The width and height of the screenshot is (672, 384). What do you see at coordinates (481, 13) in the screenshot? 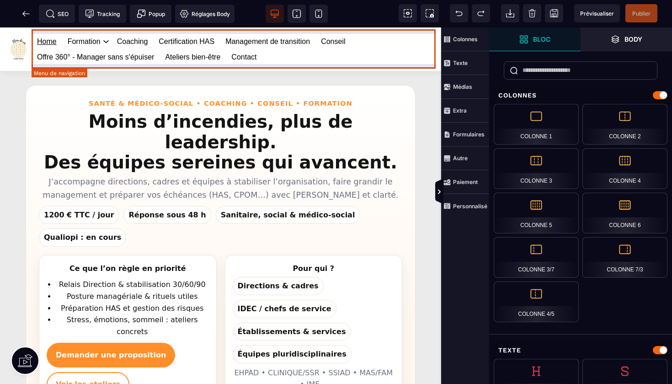
I see `span: Rétablir` at bounding box center [481, 13].